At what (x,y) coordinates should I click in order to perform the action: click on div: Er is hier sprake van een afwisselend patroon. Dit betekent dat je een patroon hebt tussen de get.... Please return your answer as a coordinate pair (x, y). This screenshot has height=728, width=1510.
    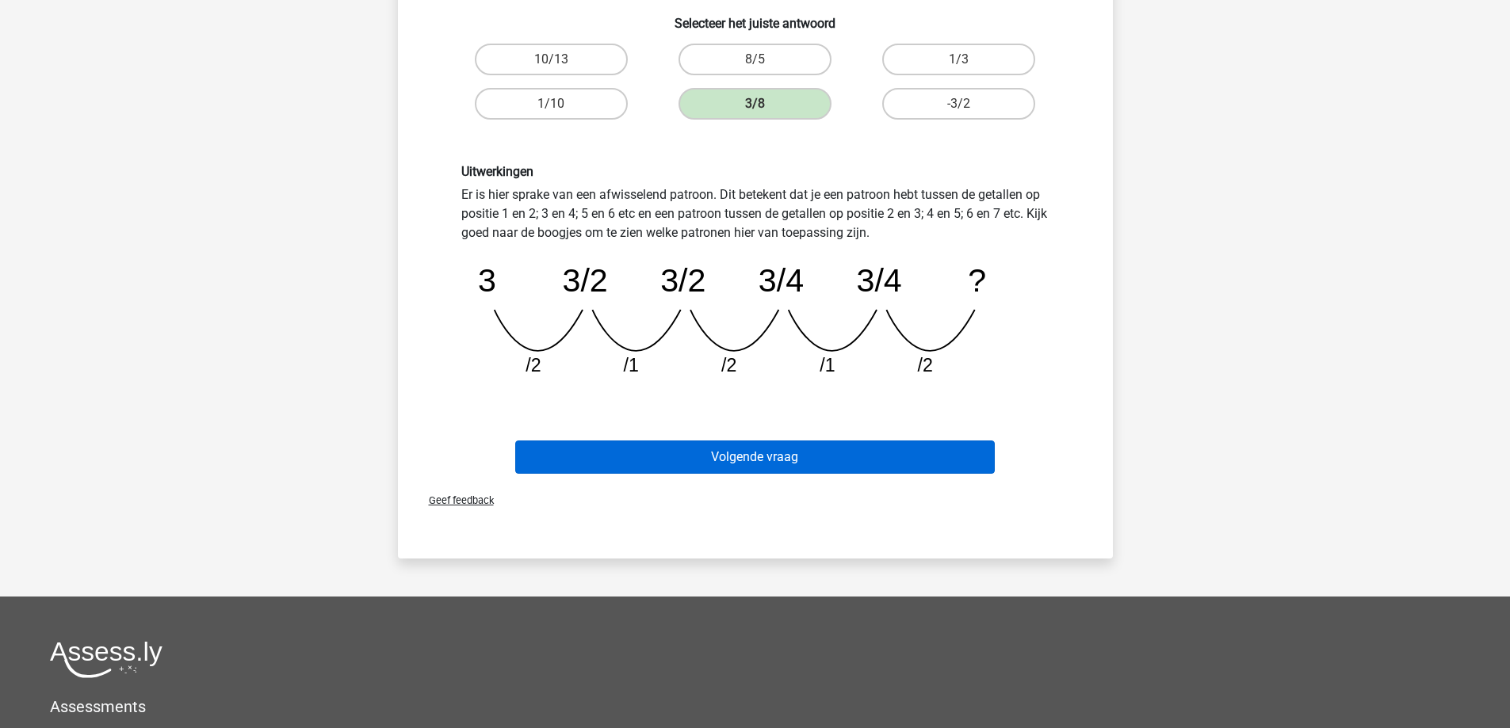
    Looking at the image, I should click on (755, 277).